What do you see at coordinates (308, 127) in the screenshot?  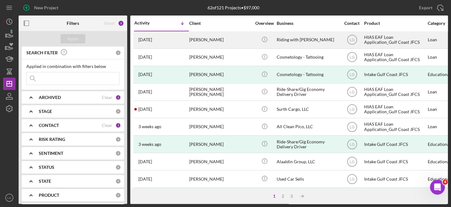 I see `div: All Clean Pico, LLC` at bounding box center [308, 127].